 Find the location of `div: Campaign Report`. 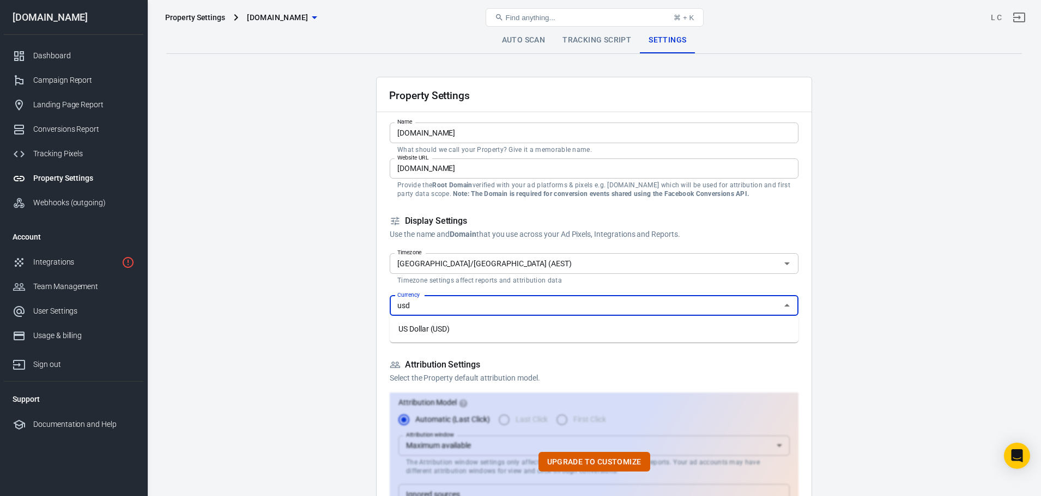

div: Campaign Report is located at coordinates (84, 80).